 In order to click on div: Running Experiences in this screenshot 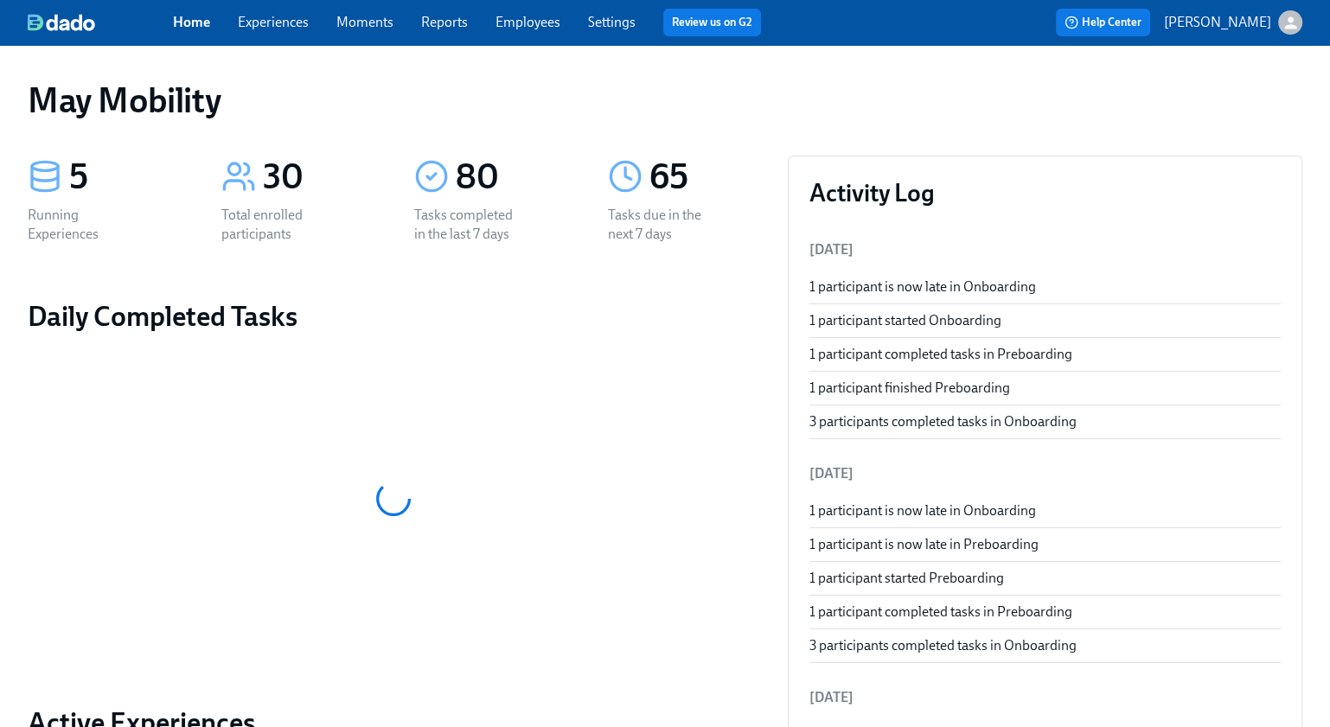, I will do `click(83, 225)`.